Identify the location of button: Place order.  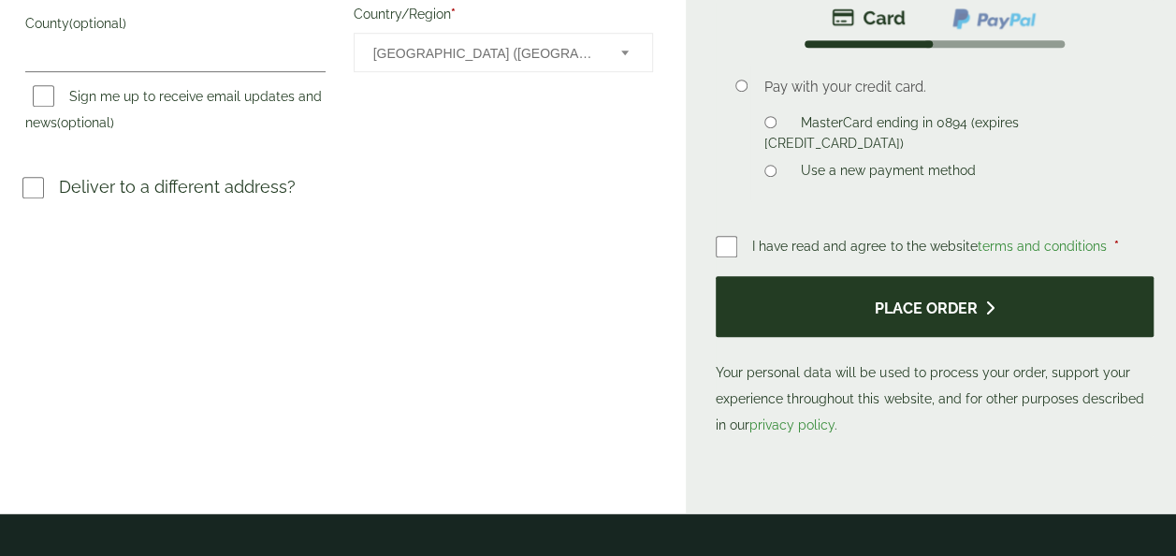
(935, 306).